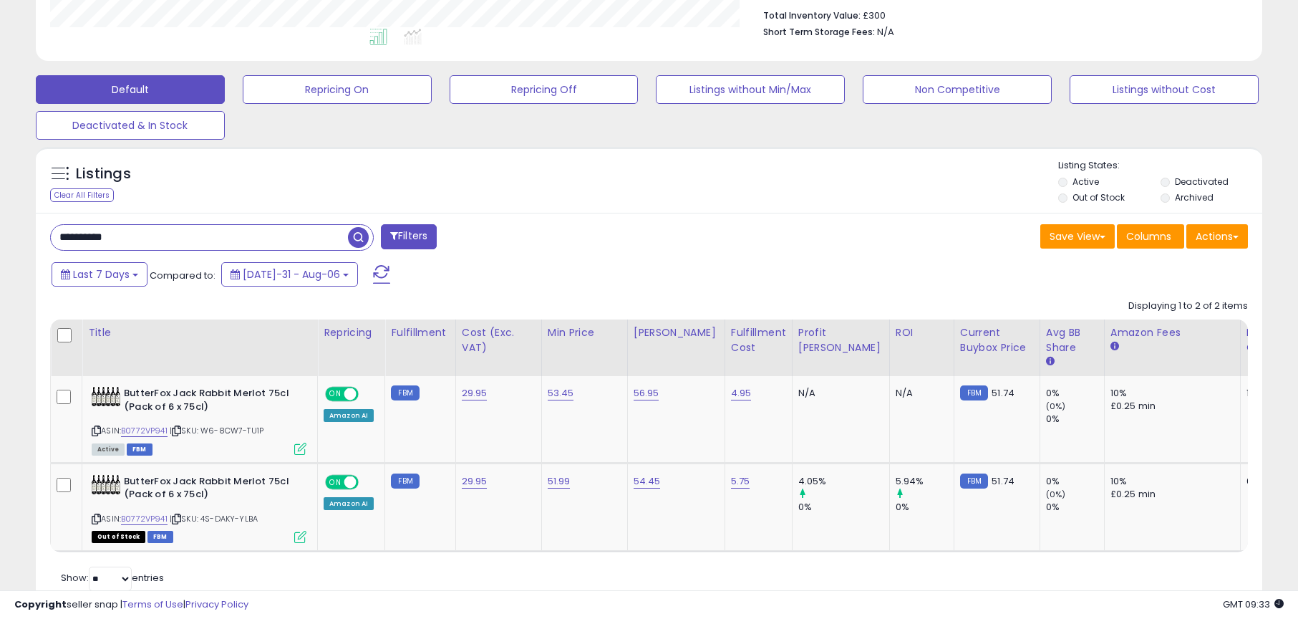 The height and width of the screenshot is (619, 1298). I want to click on span: | SKU: 4S-DAKY-YLBA, so click(213, 518).